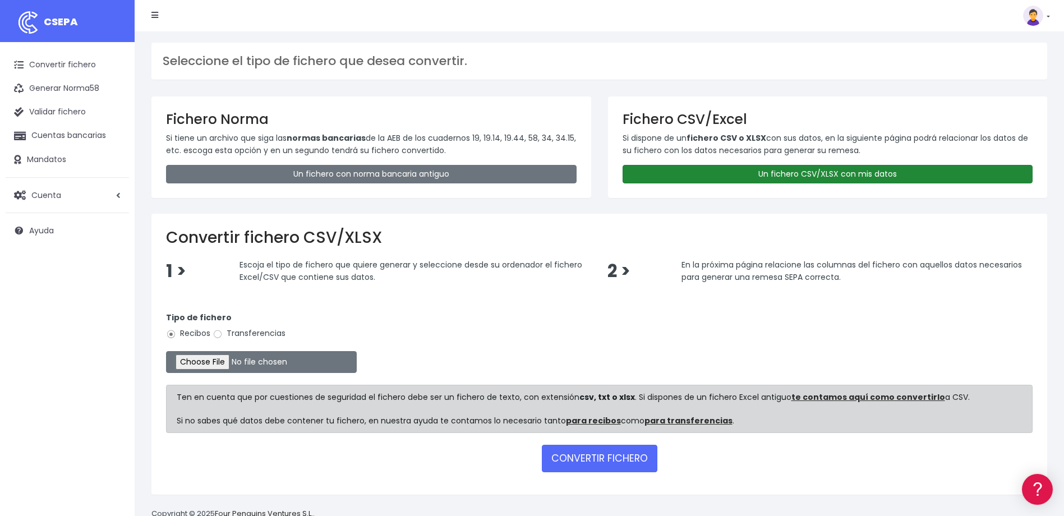  Describe the element at coordinates (112, 104) in the screenshot. I see `a: Información general` at that location.